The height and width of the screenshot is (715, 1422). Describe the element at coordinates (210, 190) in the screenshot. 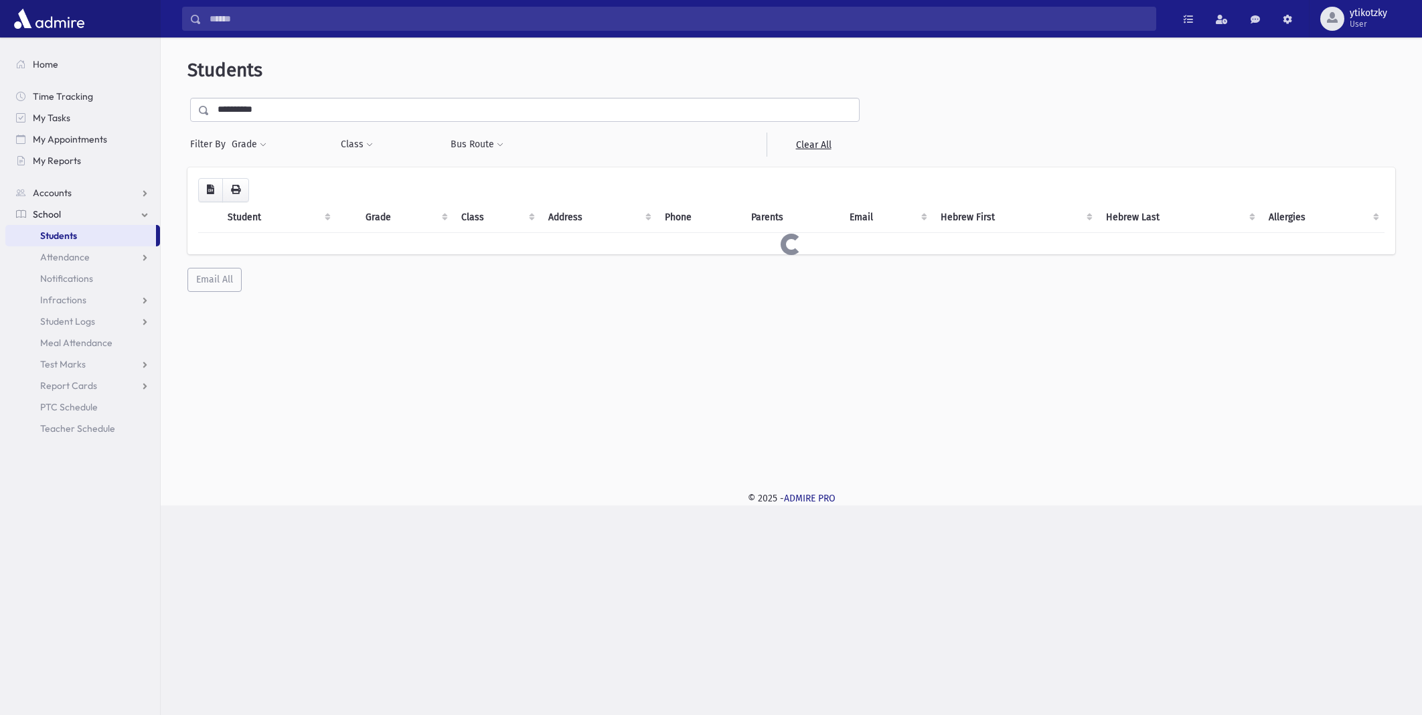

I see `button: CSV` at that location.